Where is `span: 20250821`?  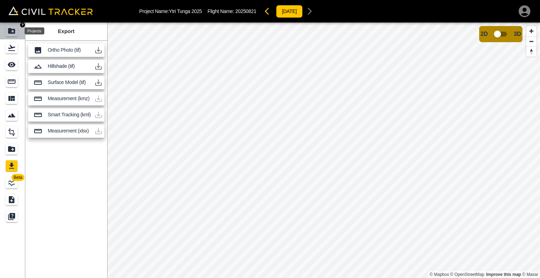
span: 20250821 is located at coordinates (246, 11).